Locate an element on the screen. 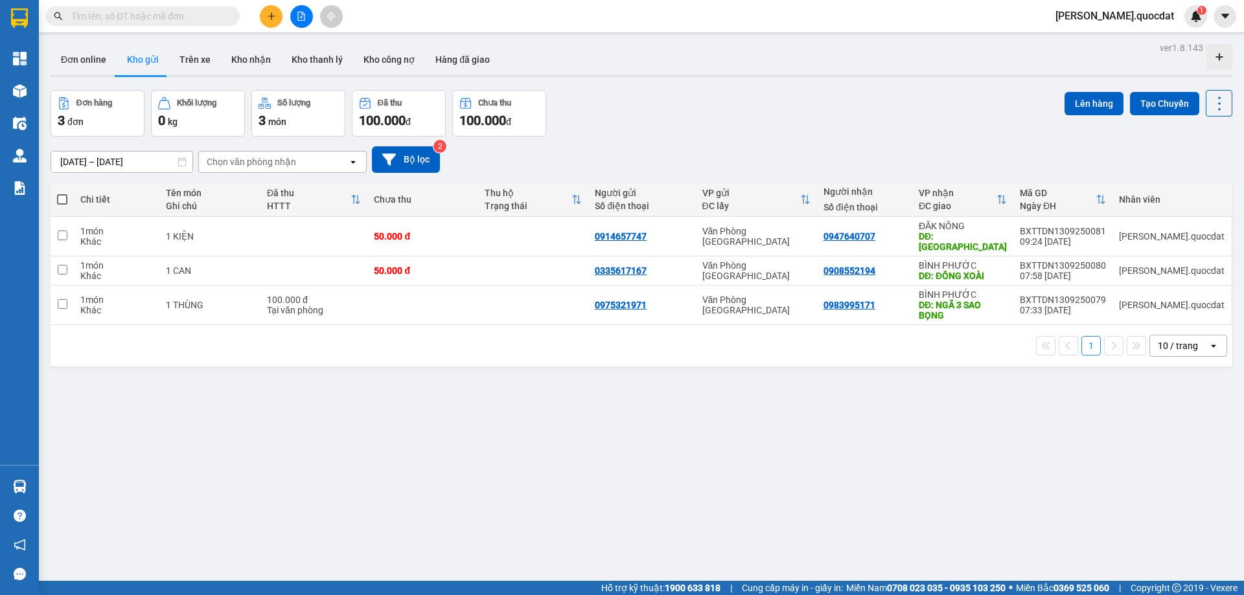  strong: 1900 633 818 is located at coordinates (693, 588).